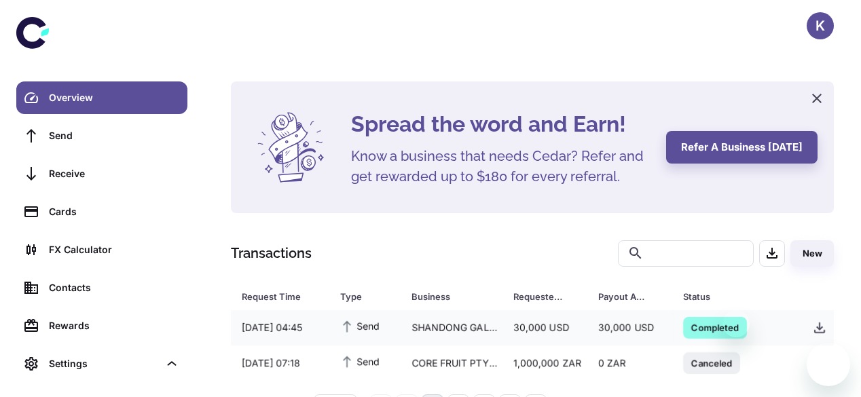 This screenshot has width=861, height=397. What do you see at coordinates (452, 328) in the screenshot?
I see `div: SHANDONG GALAXY INTERNATIONAL TRADING CO.,LTD` at bounding box center [452, 328].